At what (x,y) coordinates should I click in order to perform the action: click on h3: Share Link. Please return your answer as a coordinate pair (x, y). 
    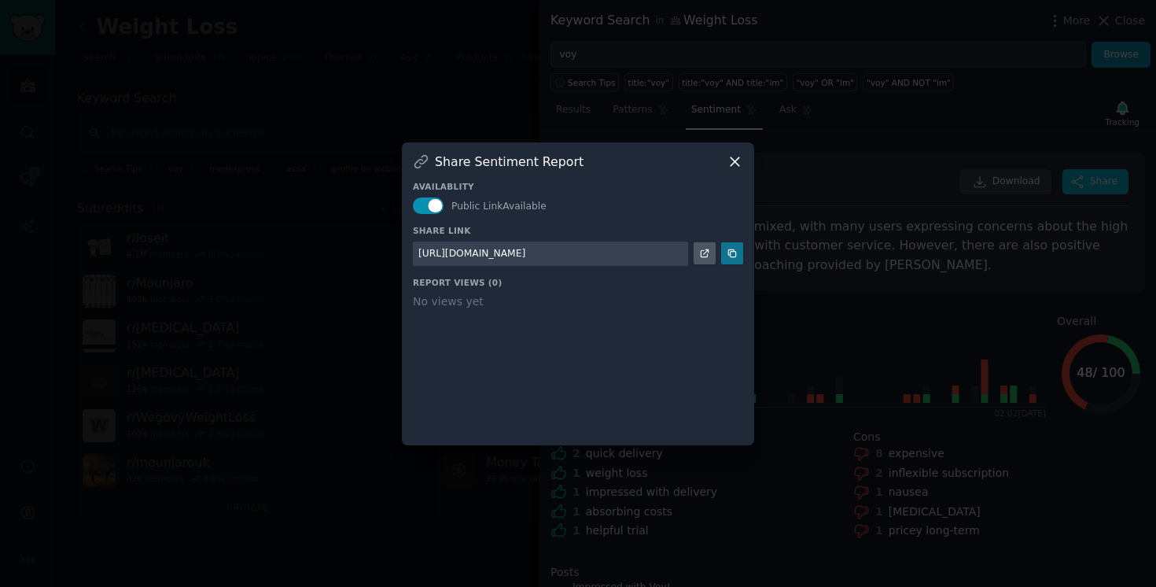
    Looking at the image, I should click on (578, 230).